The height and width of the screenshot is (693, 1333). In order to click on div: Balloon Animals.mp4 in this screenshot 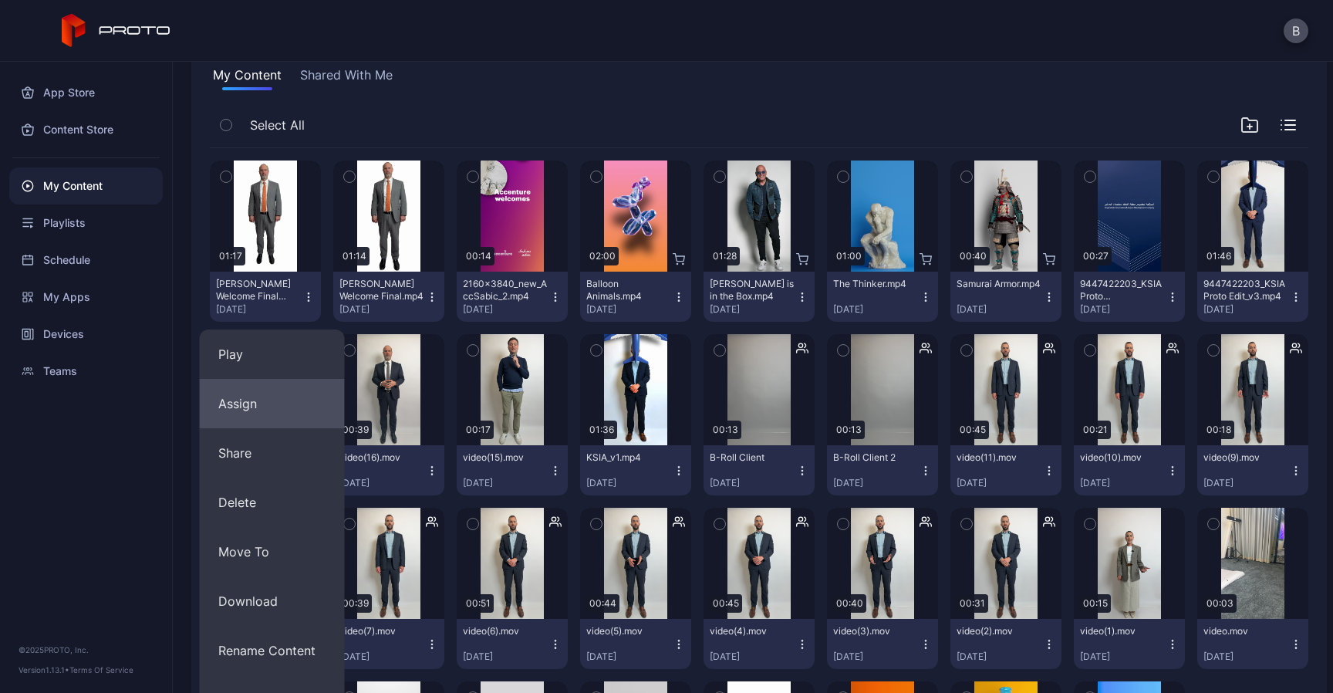, I will do `click(629, 290)`.